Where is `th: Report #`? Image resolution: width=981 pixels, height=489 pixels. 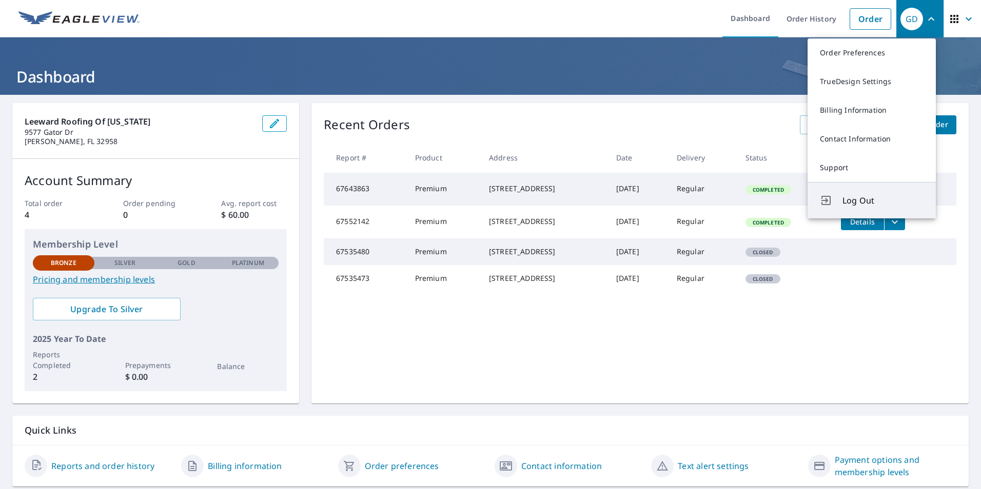 th: Report # is located at coordinates (365, 158).